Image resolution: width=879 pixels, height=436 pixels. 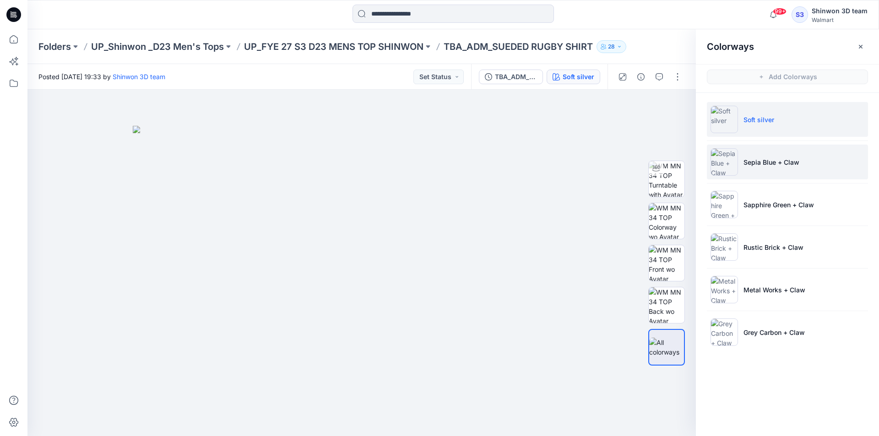 I want to click on img: Grey Carbon + Claw, so click(x=725, y=332).